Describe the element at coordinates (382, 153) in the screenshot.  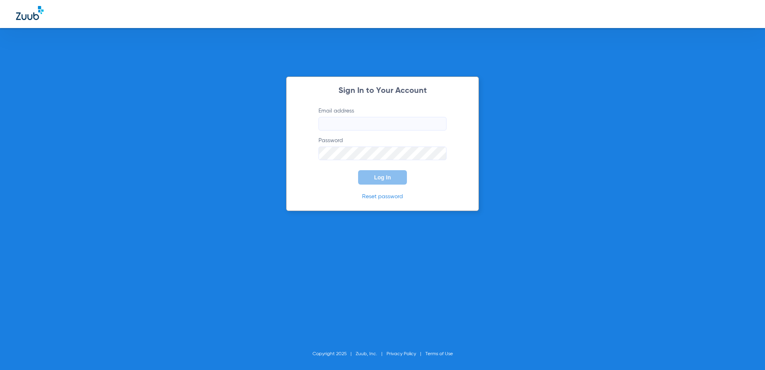
I see `input: Password` at that location.